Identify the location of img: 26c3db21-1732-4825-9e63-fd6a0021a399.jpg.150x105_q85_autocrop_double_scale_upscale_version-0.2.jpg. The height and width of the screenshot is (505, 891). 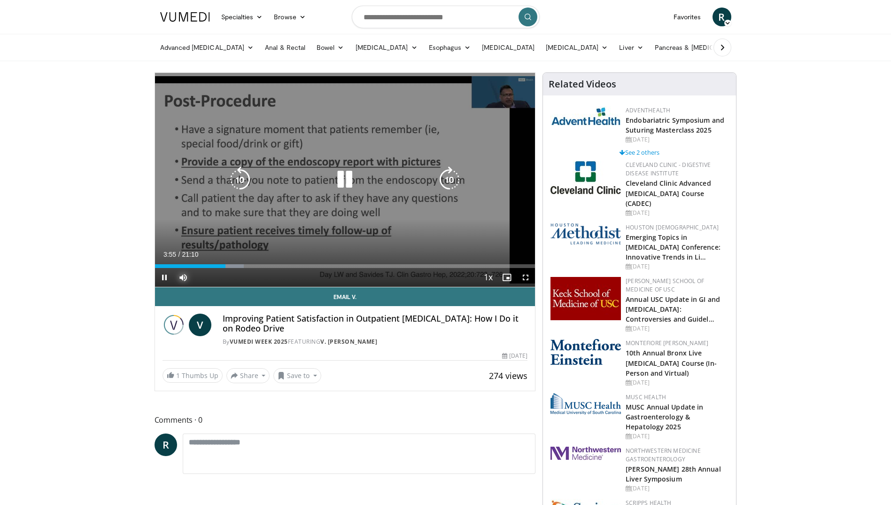
(586, 177).